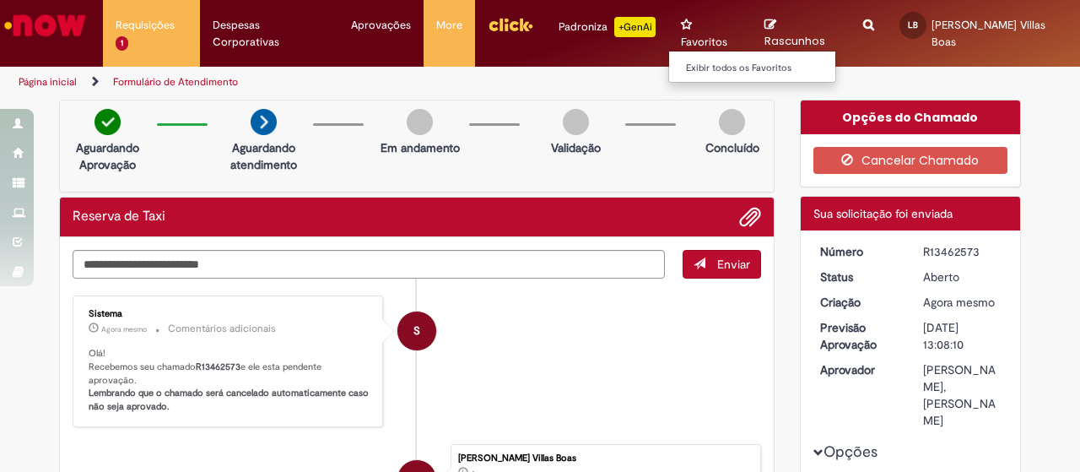 The image size is (1080, 472). I want to click on dt: Previsão Aprovação, so click(859, 336).